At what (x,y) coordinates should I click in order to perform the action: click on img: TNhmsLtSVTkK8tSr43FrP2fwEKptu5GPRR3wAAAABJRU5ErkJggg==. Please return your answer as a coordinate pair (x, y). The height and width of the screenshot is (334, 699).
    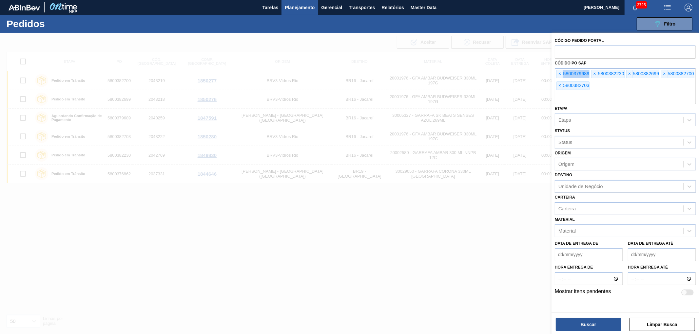
    Looking at the image, I should click on (24, 8).